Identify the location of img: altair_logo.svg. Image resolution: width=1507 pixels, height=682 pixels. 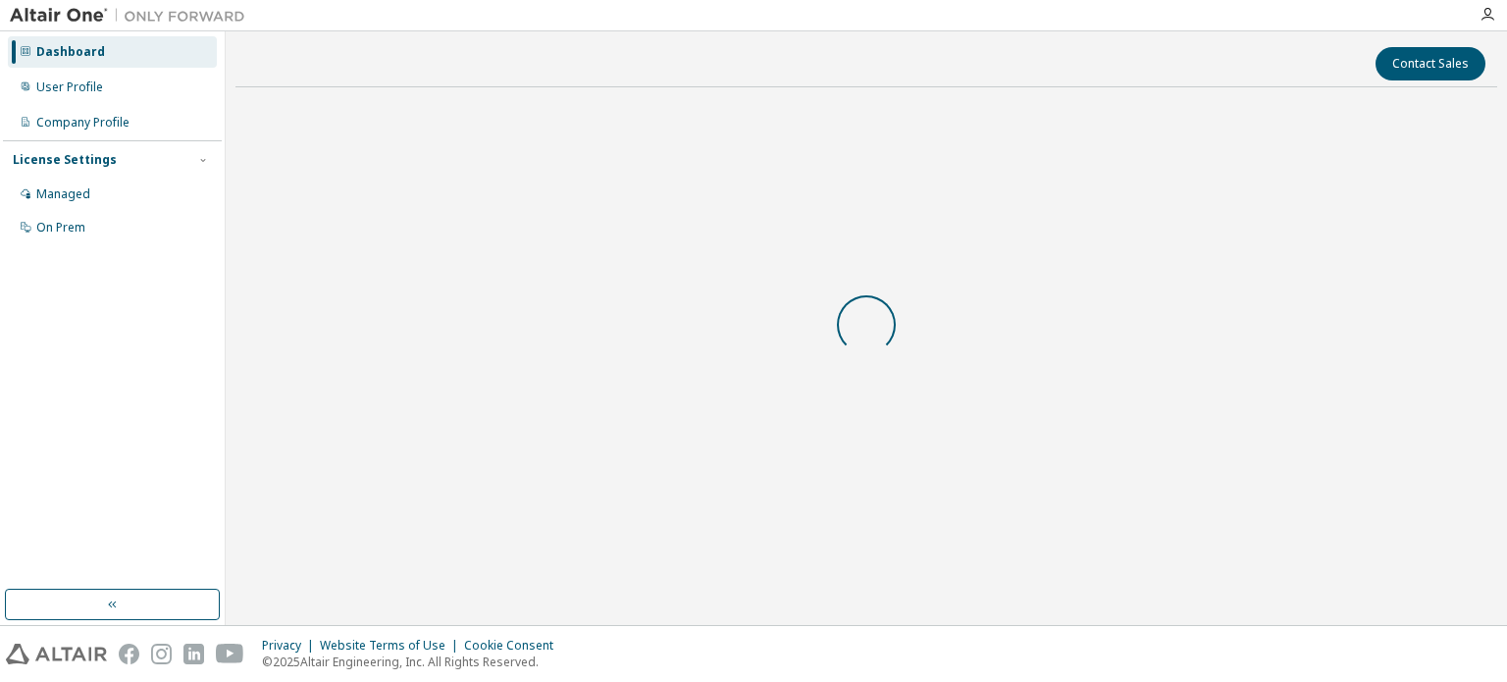
(56, 653).